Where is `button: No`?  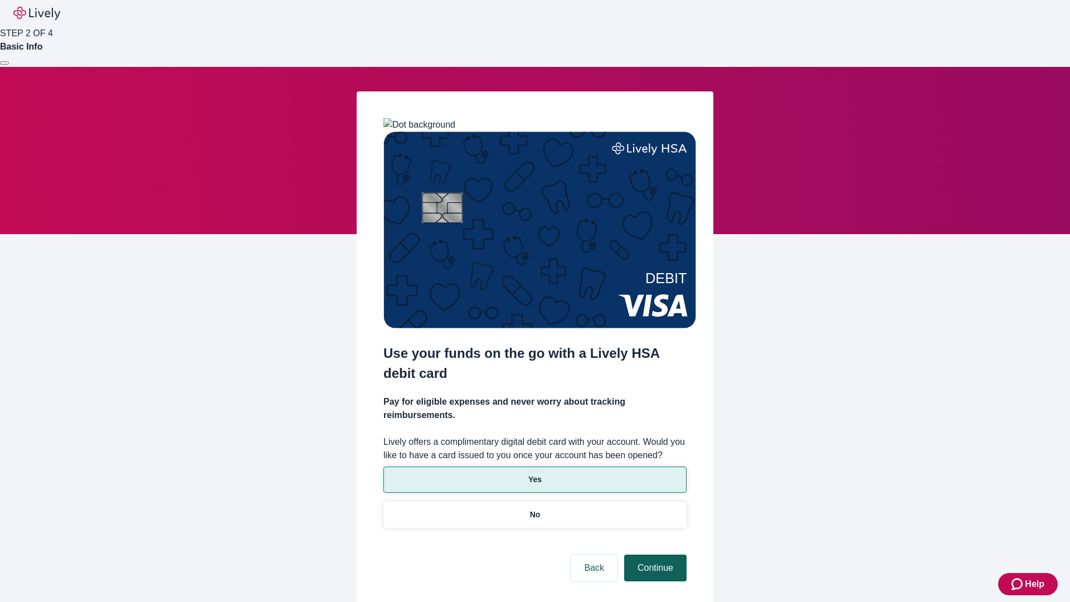
button: No is located at coordinates (535, 514).